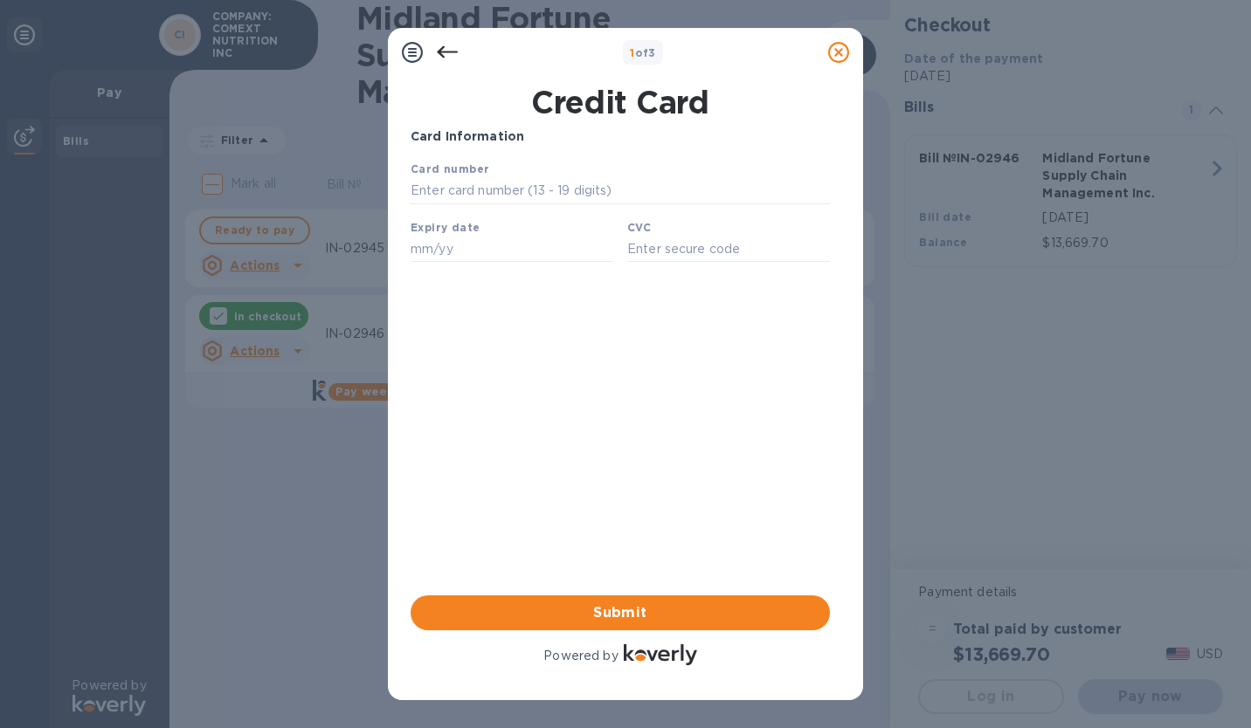  I want to click on p: Powered by, so click(580, 656).